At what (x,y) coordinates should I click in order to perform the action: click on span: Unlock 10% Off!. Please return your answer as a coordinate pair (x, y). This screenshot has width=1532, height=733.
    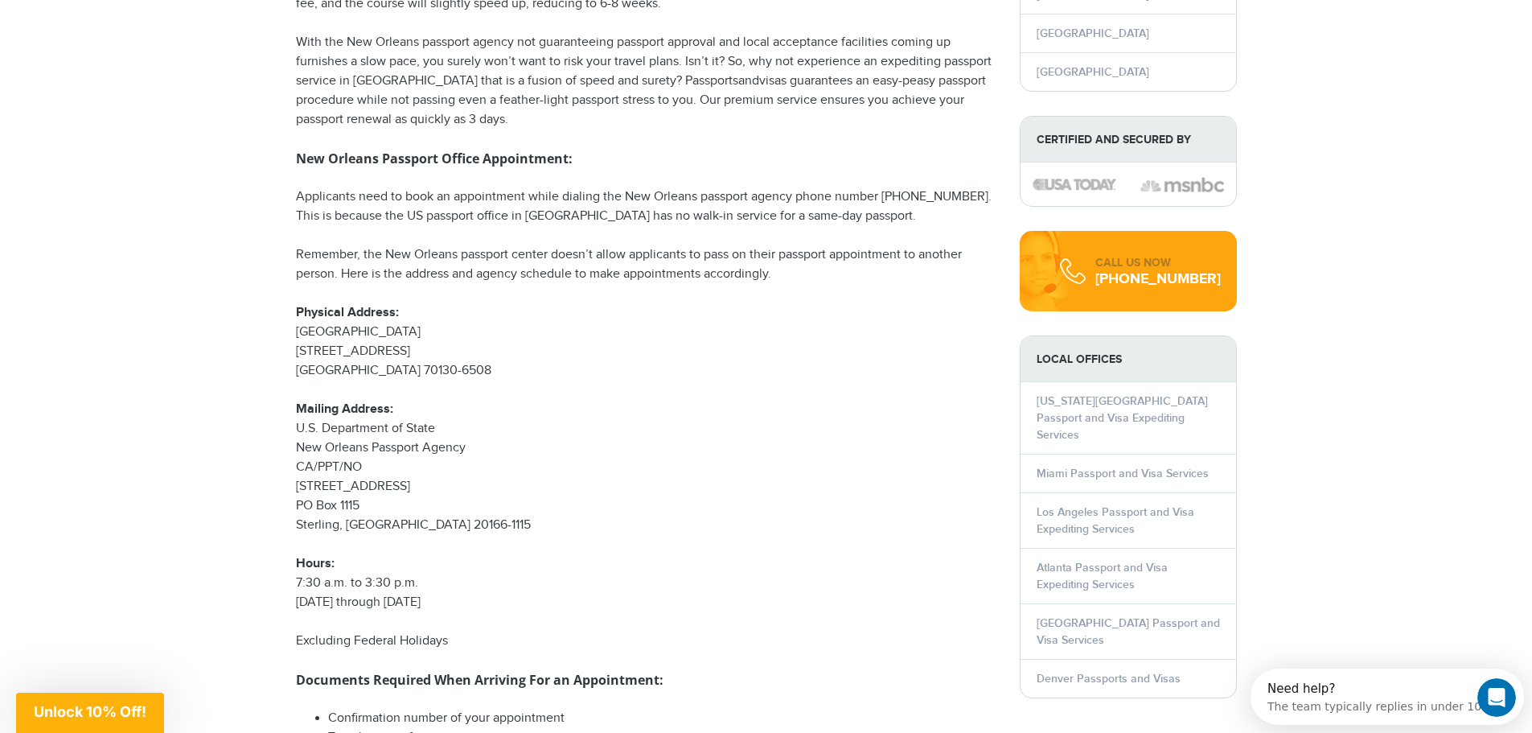
    Looking at the image, I should click on (90, 711).